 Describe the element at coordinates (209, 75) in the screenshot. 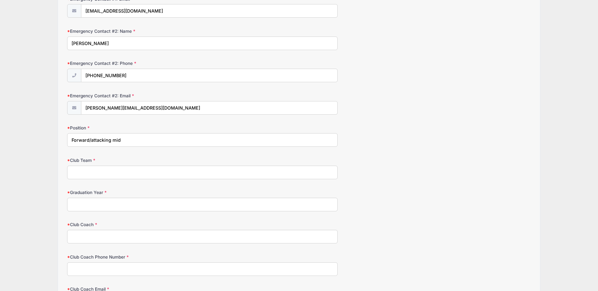

I see `input: (xxx) xxx-xxxx` at that location.